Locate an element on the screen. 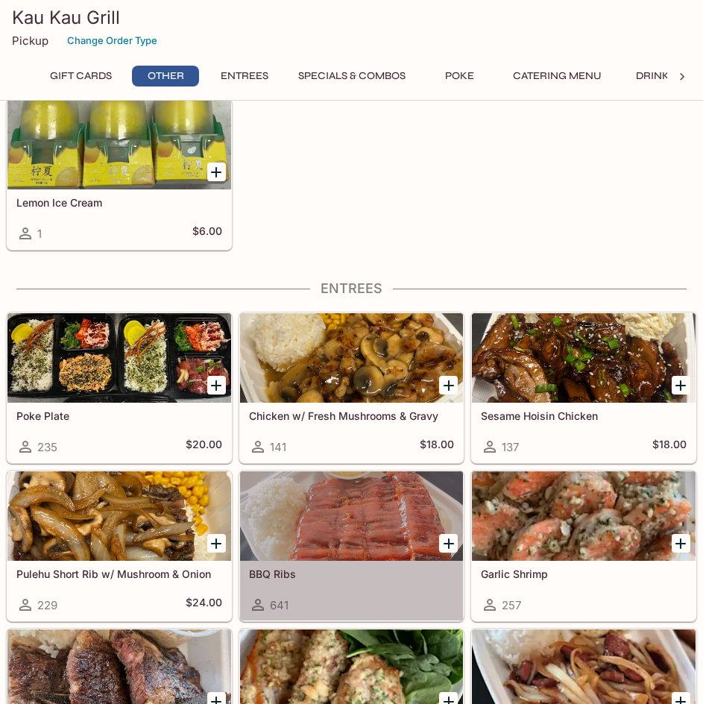  a: Sesame Hoisin Chicken137$18.00 is located at coordinates (584, 388).